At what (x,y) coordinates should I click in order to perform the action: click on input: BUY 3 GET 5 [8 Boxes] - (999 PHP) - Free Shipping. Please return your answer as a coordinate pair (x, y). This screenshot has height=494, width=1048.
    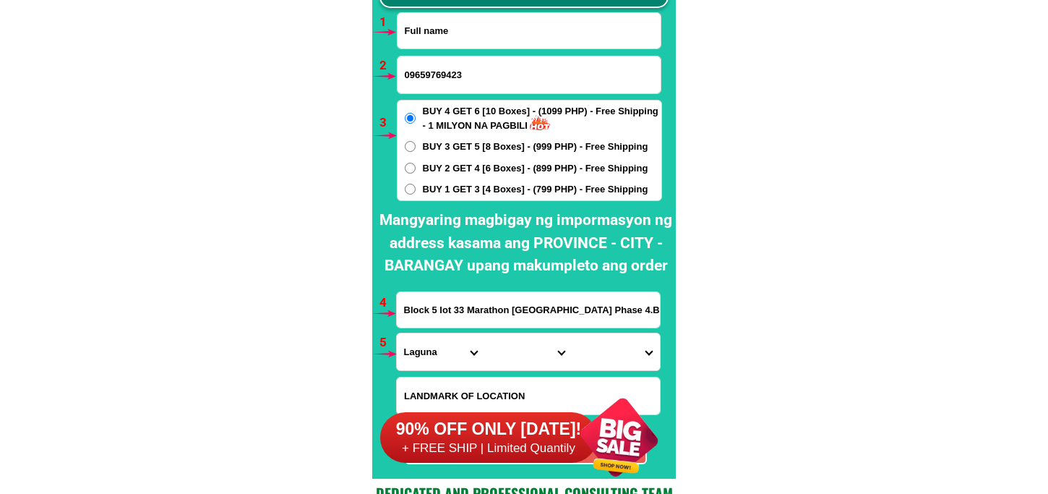
    Looking at the image, I should click on (410, 146).